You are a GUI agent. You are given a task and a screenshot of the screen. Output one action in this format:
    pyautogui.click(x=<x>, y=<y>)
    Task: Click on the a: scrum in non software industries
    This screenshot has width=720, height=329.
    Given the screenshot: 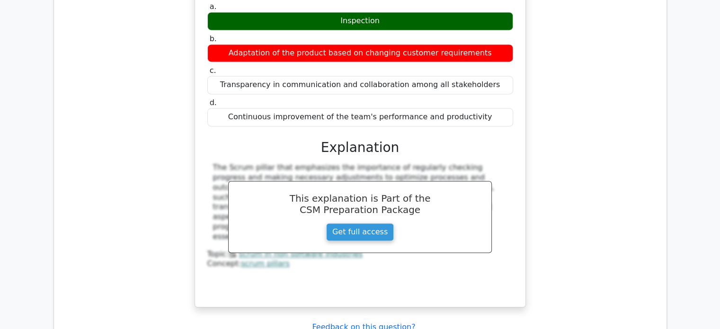 What is the action you would take?
    pyautogui.click(x=301, y=254)
    